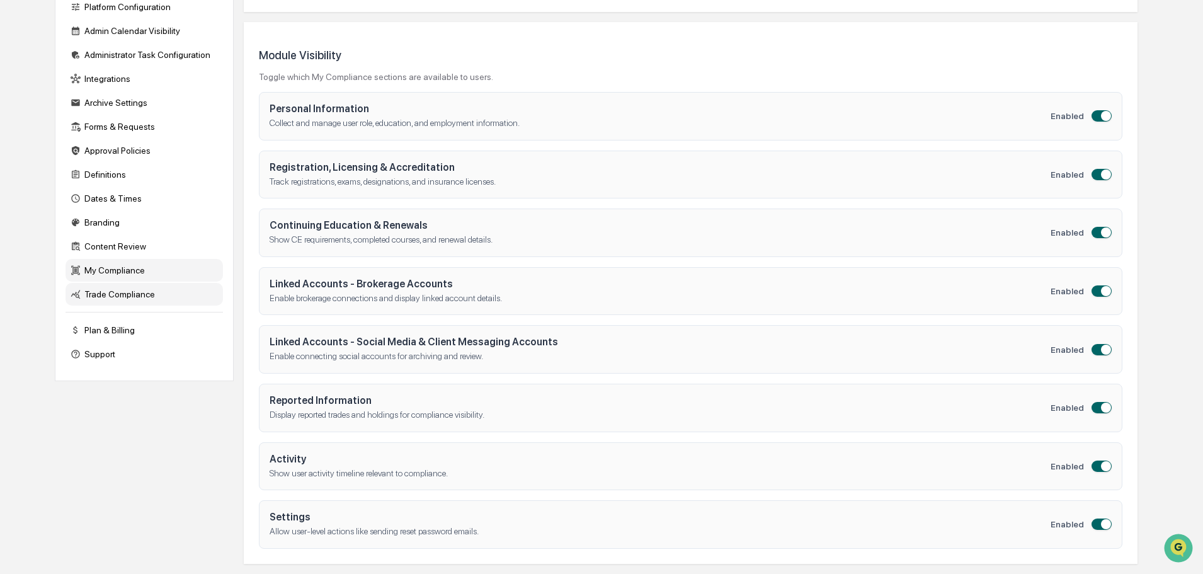 The height and width of the screenshot is (574, 1203). Describe the element at coordinates (144, 79) in the screenshot. I see `div: Integrations` at that location.